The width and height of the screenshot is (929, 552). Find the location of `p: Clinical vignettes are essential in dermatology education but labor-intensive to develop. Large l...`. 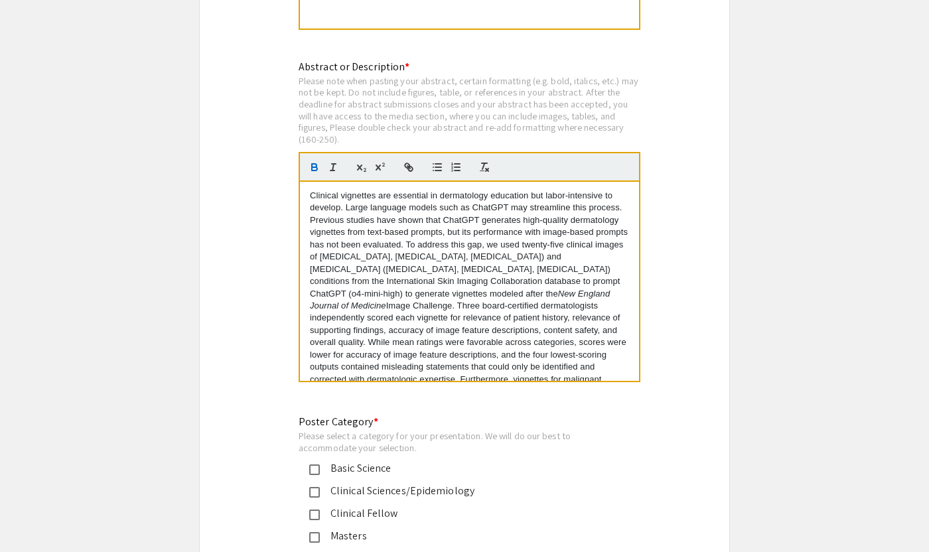

p: Clinical vignettes are essential in dermatology education but labor-intensive to develop. Large l... is located at coordinates (469, 312).